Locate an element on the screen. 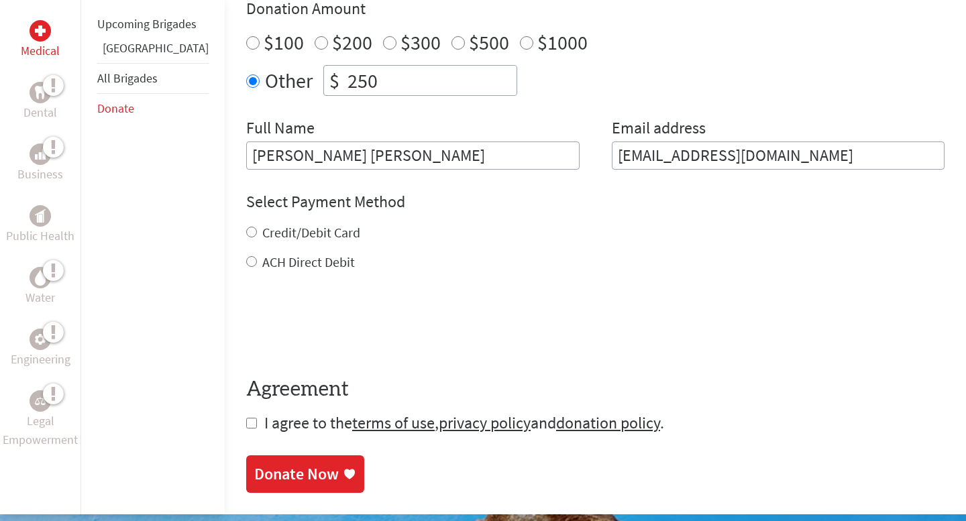 This screenshot has height=521, width=966. label: Full Name is located at coordinates (280, 129).